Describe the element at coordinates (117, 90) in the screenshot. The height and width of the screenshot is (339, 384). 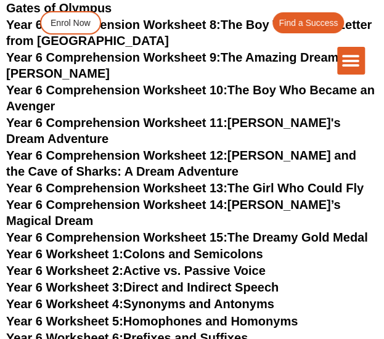
I see `span: Year 6 Comprehension Worksheet 10:` at that location.